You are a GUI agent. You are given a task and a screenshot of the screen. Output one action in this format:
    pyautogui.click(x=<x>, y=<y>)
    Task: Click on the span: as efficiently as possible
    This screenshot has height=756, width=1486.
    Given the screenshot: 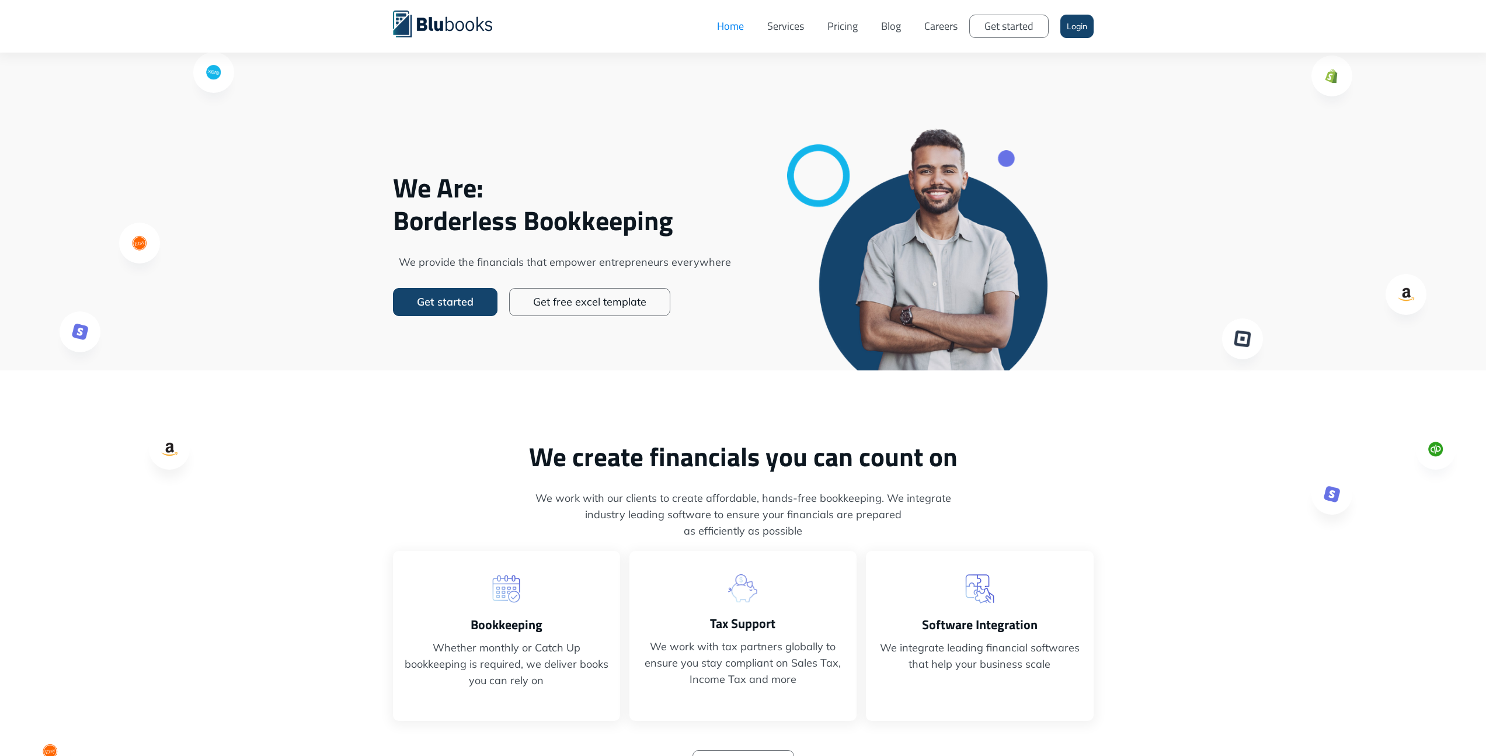 What is the action you would take?
    pyautogui.click(x=743, y=531)
    